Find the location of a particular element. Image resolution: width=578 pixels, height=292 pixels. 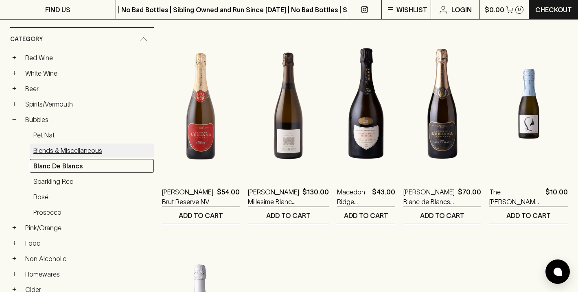

img: Macedon Ridge Blanc de Blancs 2016 is located at coordinates (366, 104).